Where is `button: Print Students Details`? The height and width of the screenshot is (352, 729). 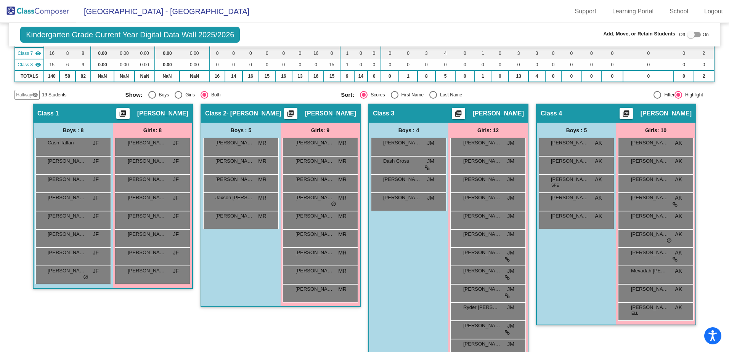 button: Print Students Details is located at coordinates (626, 114).